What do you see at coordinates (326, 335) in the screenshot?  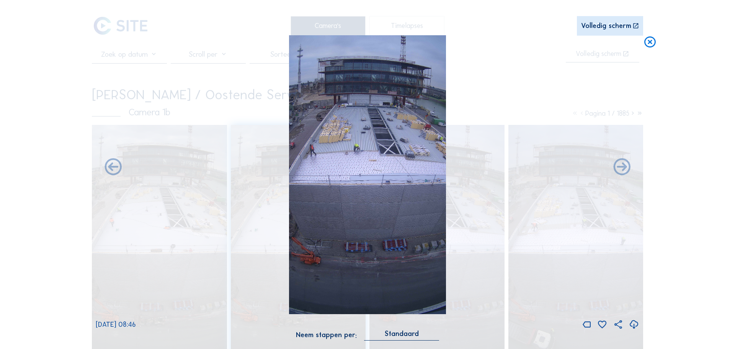 I see `div: Neem stappen per:` at bounding box center [326, 335].